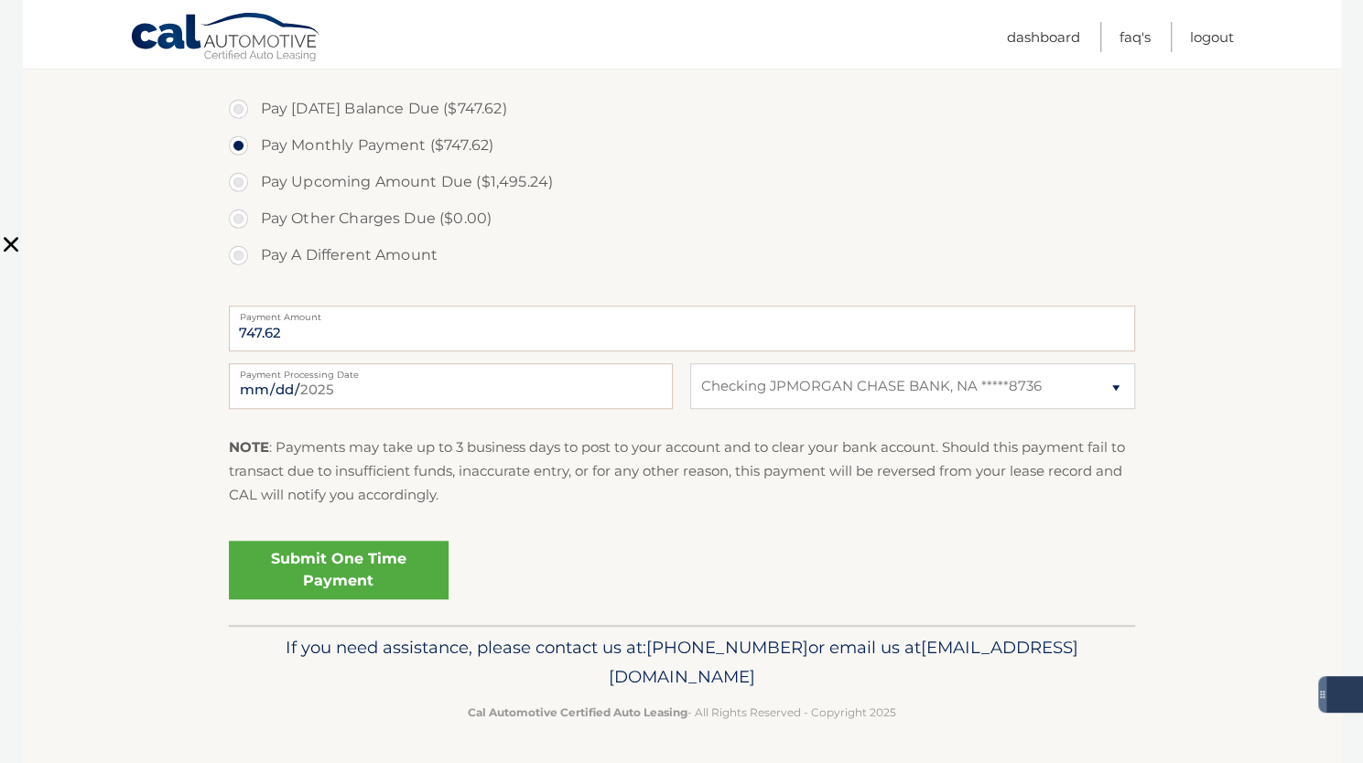 This screenshot has width=1363, height=763. What do you see at coordinates (682, 329) in the screenshot?
I see `input: Payment Amount` at bounding box center [682, 329].